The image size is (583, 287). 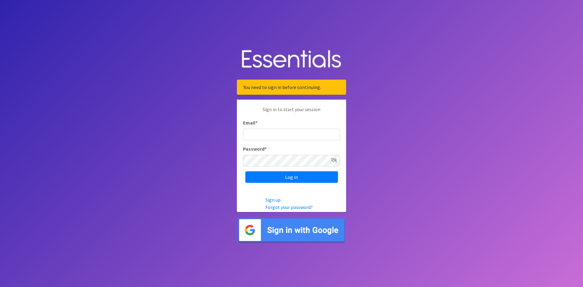 What do you see at coordinates (291, 87) in the screenshot?
I see `div: You need to sign in before continuing.` at bounding box center [291, 87].